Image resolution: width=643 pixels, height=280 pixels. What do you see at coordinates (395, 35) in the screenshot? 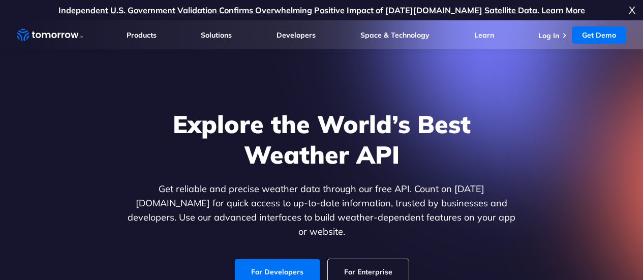
I see `a: Space & Technology` at bounding box center [395, 35].